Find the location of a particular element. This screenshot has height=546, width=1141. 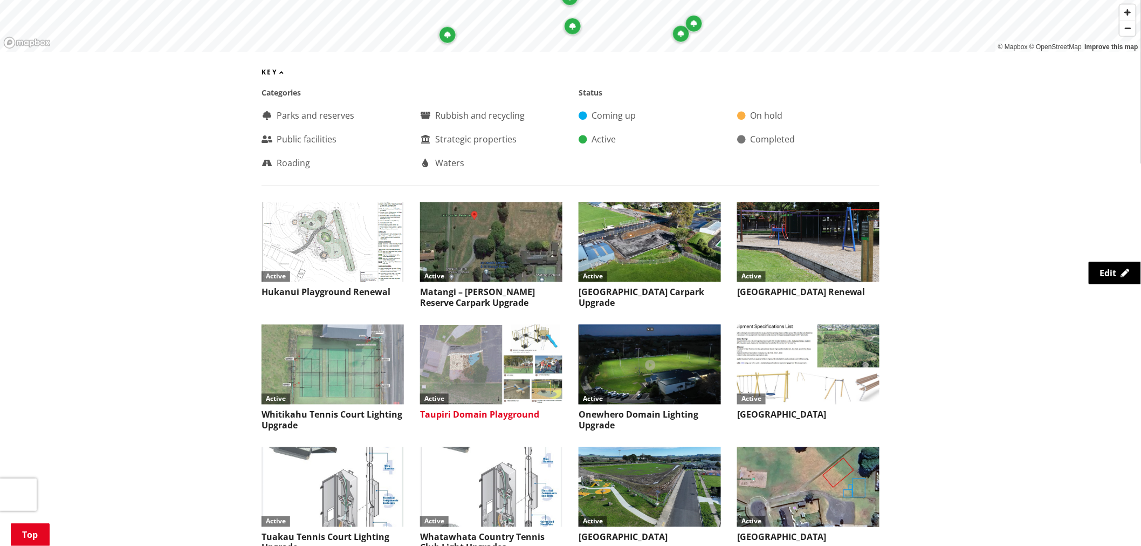

img: Paterson Park is located at coordinates (808, 242).